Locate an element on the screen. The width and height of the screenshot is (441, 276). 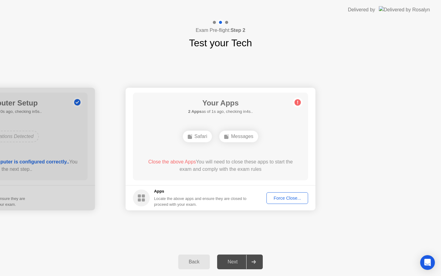
div: Next is located at coordinates (233, 262).